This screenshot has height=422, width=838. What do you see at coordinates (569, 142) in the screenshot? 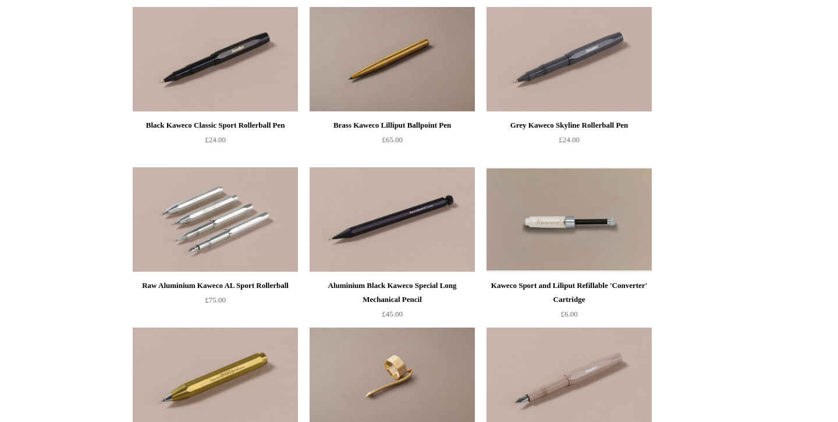
I see `a: Grey Kaweco Skyline Rollerball Pen £24.00` at bounding box center [569, 142].